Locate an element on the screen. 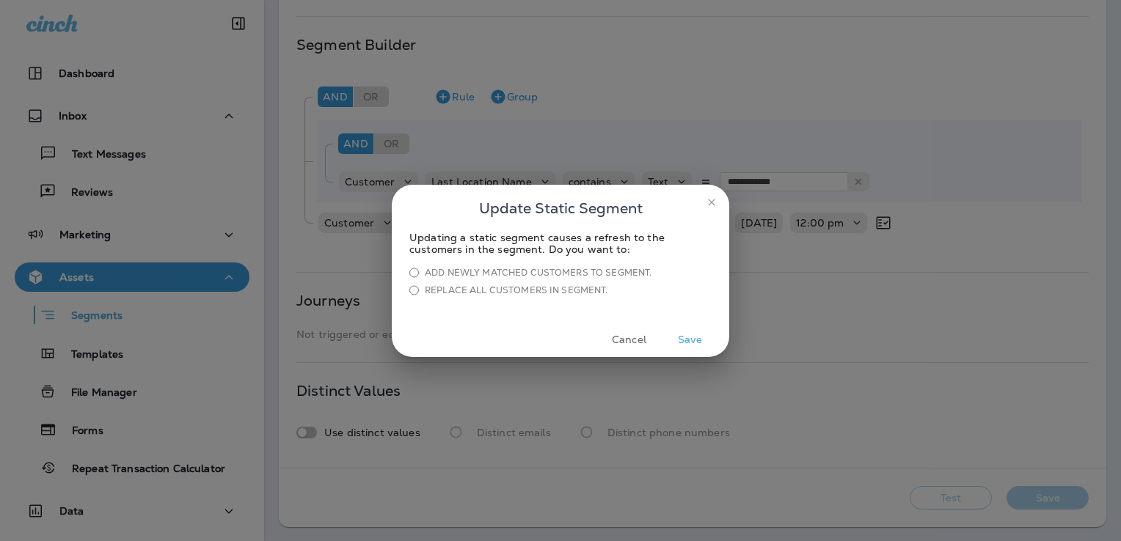 This screenshot has width=1121, height=541. button: Save is located at coordinates (689, 340).